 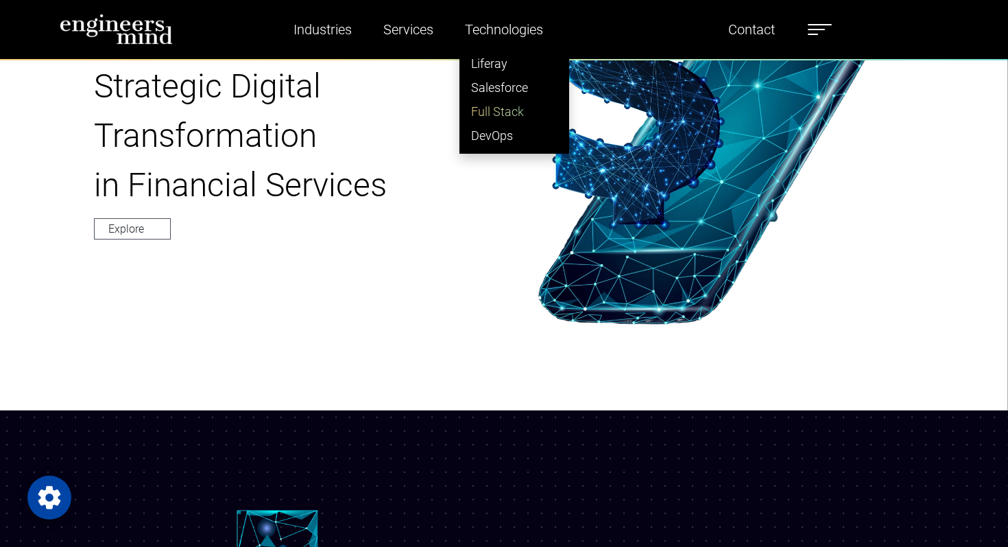 I want to click on a: Salesforce, so click(x=515, y=87).